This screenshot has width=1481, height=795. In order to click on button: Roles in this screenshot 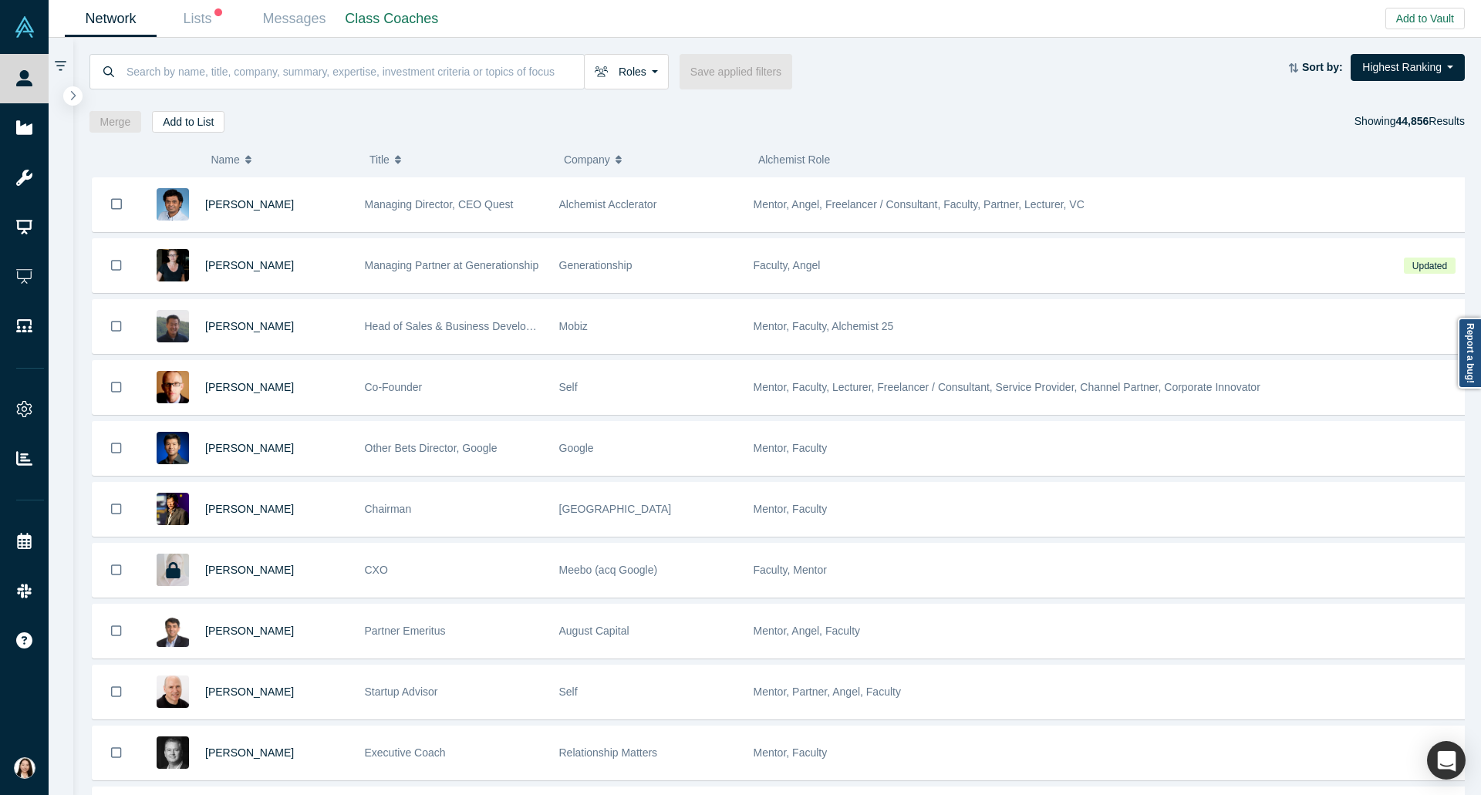, I will do `click(626, 72)`.